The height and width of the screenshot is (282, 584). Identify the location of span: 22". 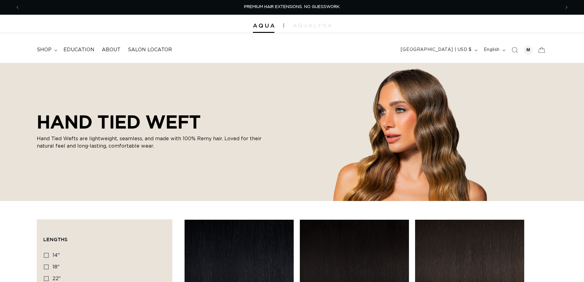
(56, 278).